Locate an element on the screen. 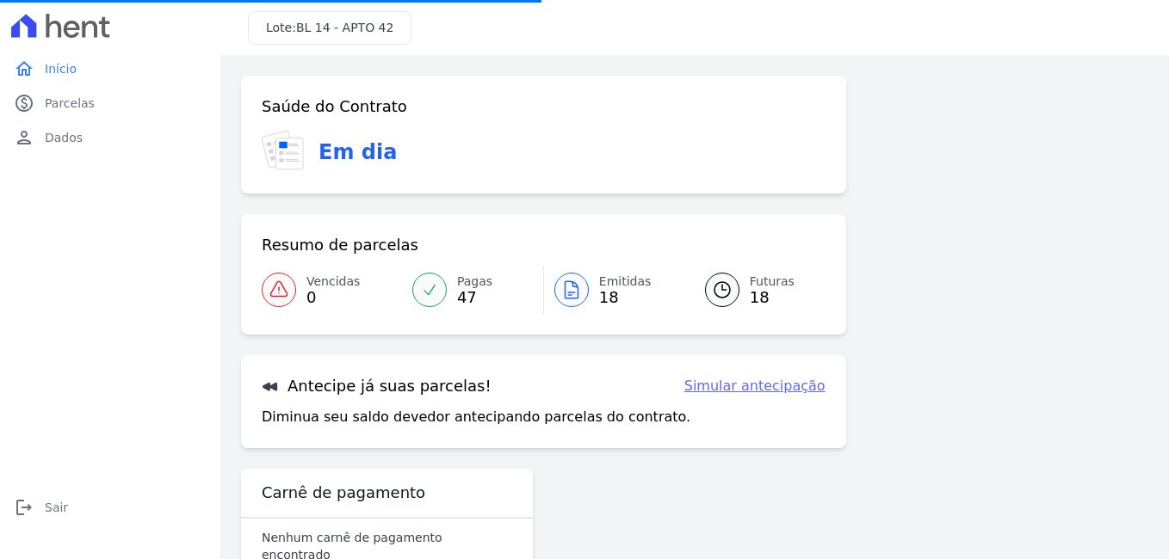 The width and height of the screenshot is (1169, 559). i: paid is located at coordinates (24, 103).